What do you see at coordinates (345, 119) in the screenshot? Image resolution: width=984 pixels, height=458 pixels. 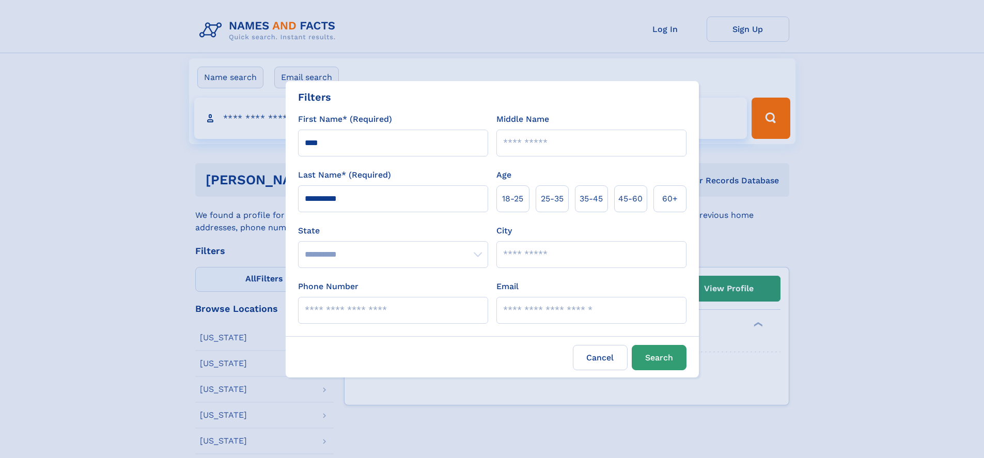 I see `label: First Name* (Required)` at bounding box center [345, 119].